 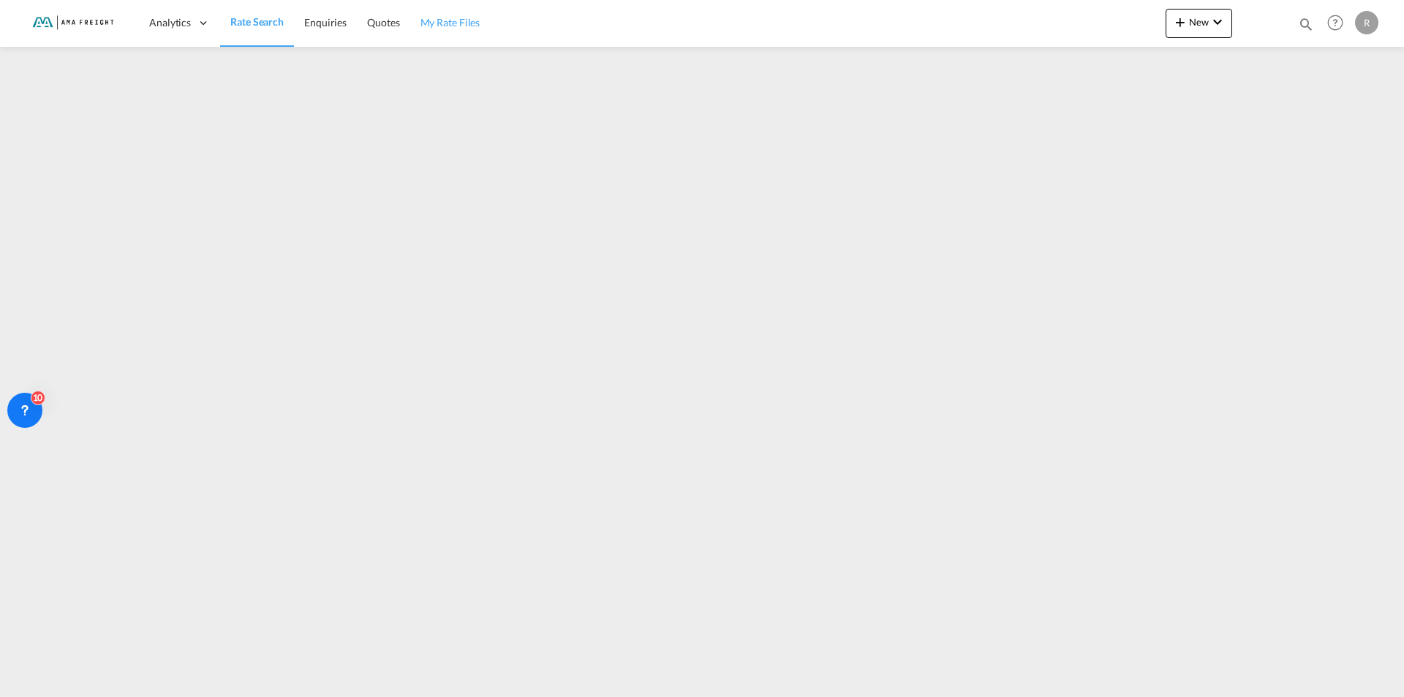 What do you see at coordinates (1199, 22) in the screenshot?
I see `span: New` at bounding box center [1199, 22].